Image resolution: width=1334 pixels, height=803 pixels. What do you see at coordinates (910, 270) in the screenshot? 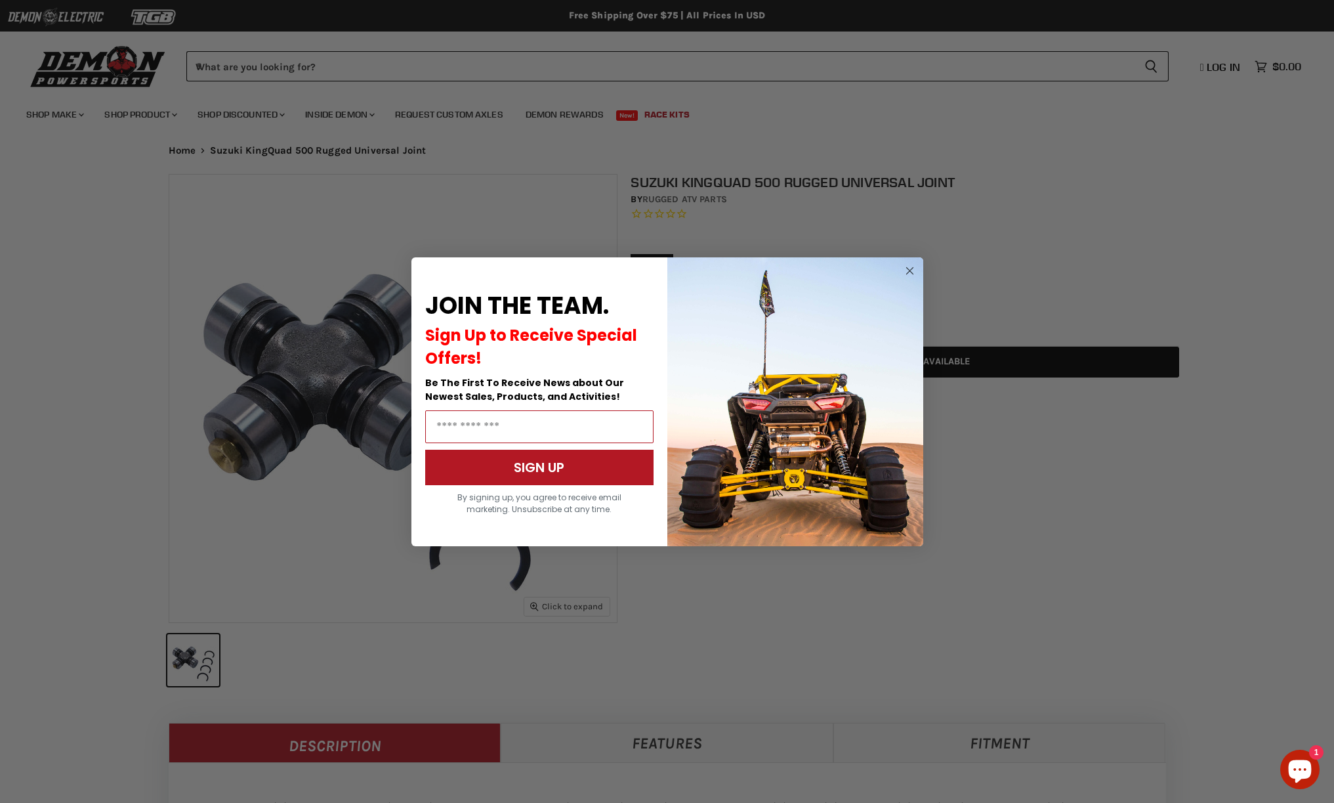
I see `button: Close dialog` at bounding box center [910, 270].